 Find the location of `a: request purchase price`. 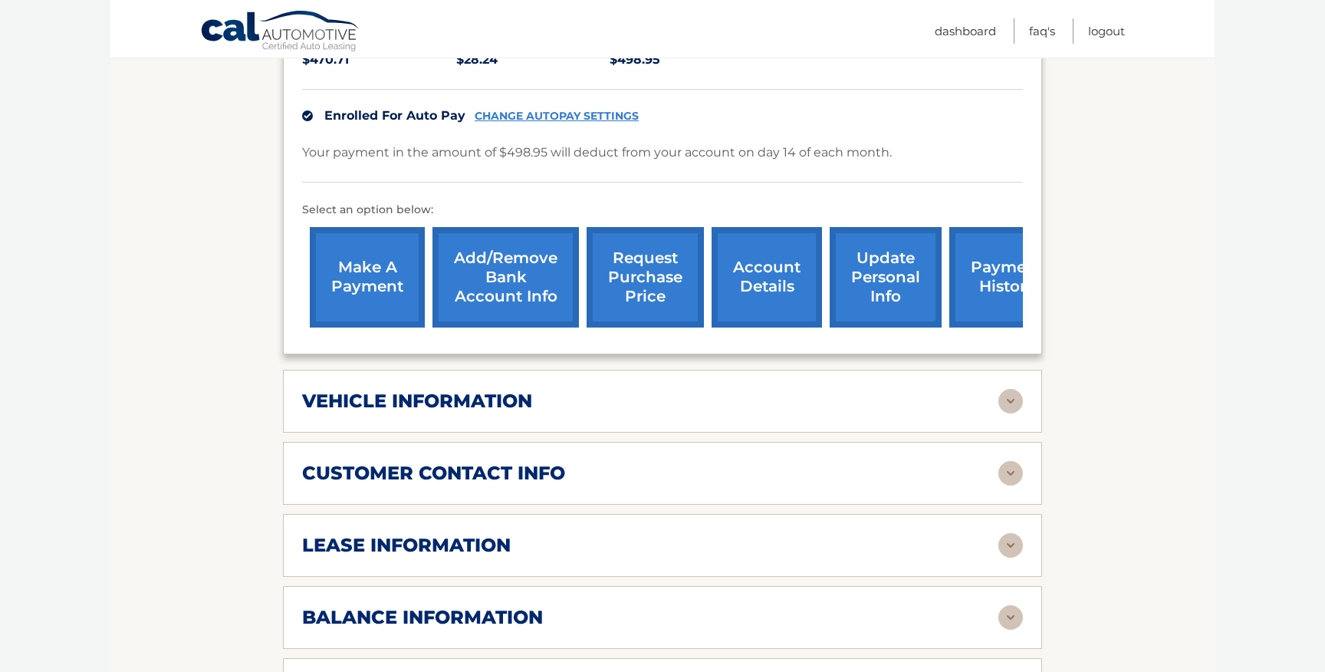

a: request purchase price is located at coordinates (645, 277).